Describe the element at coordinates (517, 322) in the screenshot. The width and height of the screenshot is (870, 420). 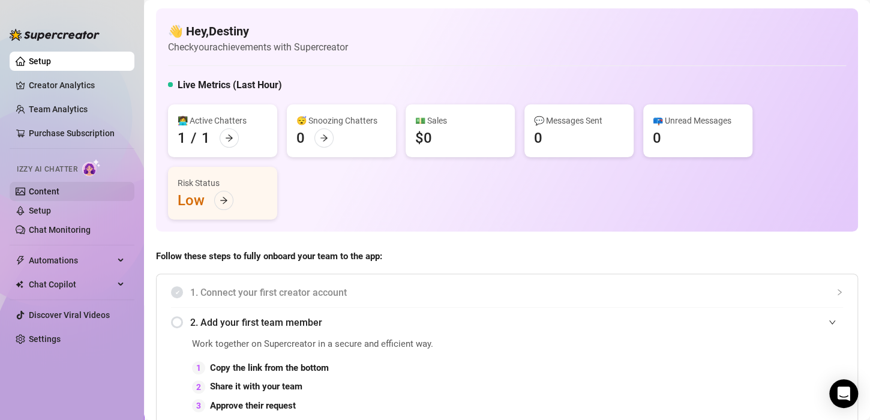
I see `span: 2. Add your first team member` at that location.